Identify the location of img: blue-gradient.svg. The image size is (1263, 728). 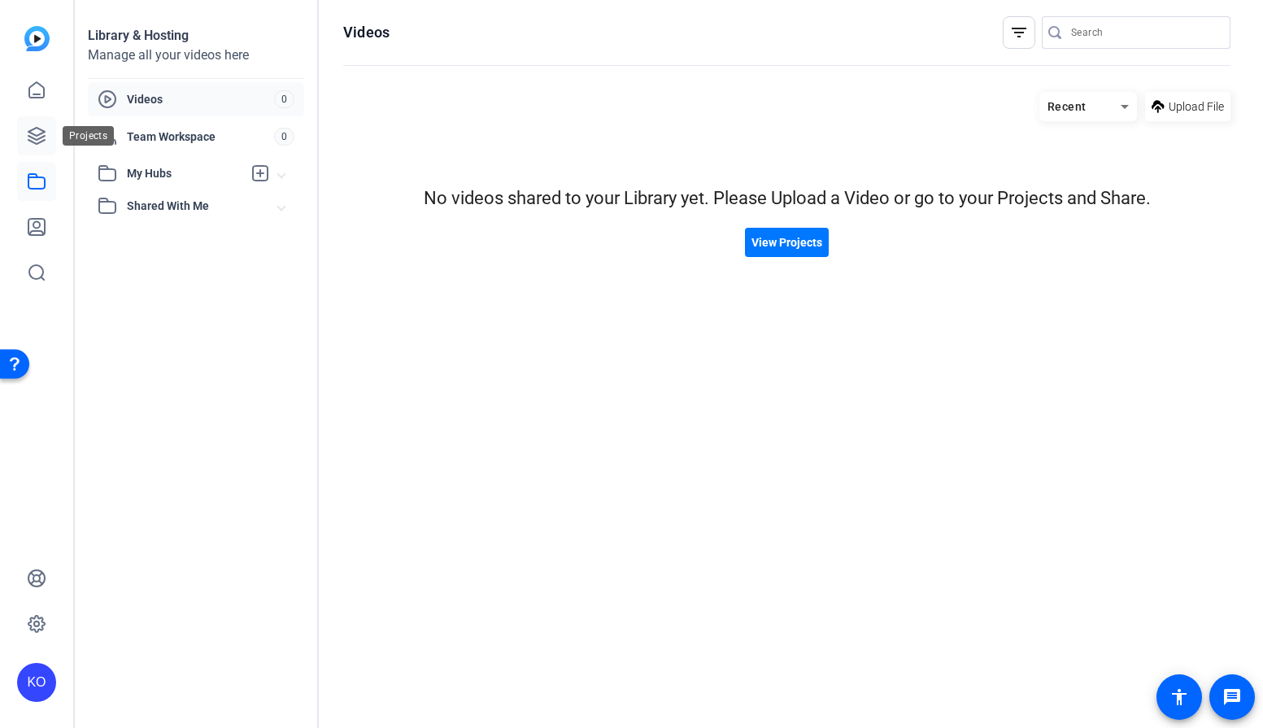
(37, 38).